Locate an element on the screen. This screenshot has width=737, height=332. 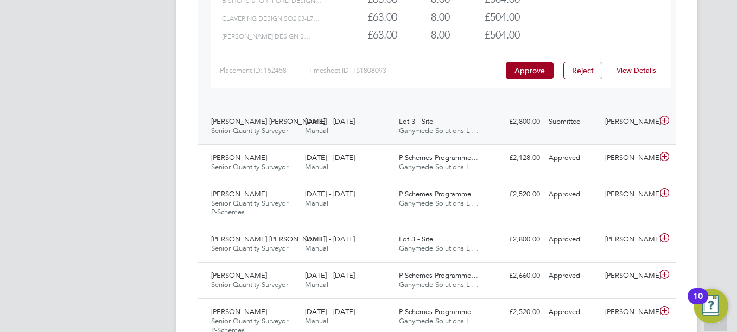
button: Reject is located at coordinates (583, 71).